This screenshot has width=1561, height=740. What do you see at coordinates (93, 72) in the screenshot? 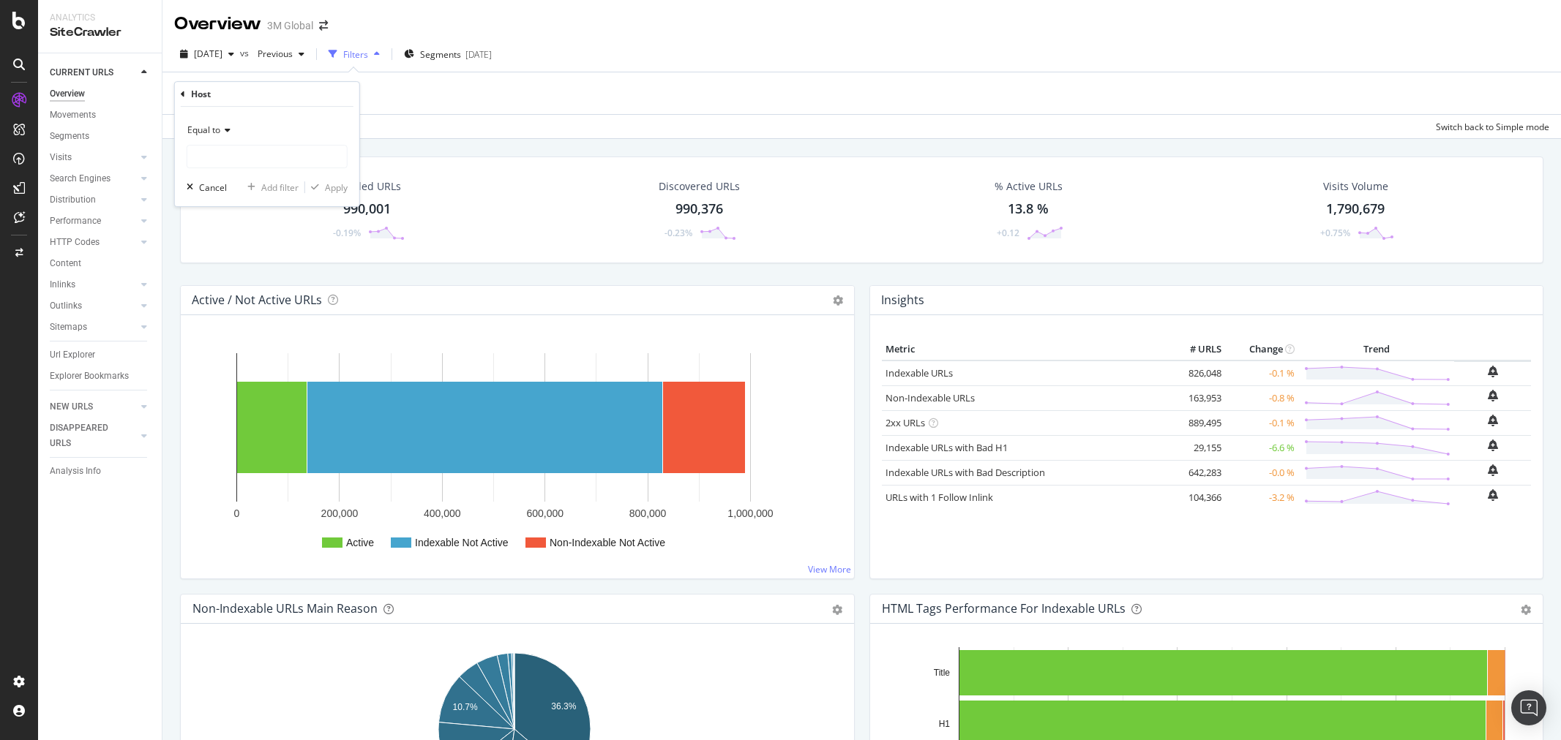
I see `a: CURRENT URLS` at bounding box center [93, 72].